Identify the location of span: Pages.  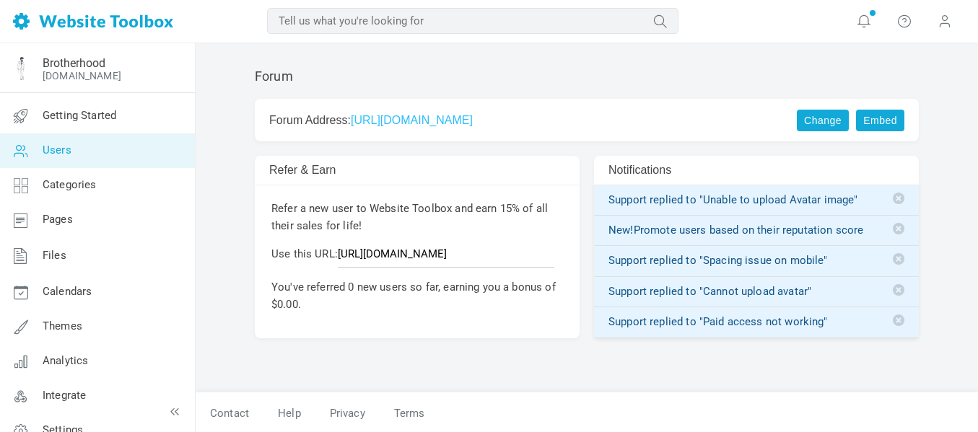
(58, 219).